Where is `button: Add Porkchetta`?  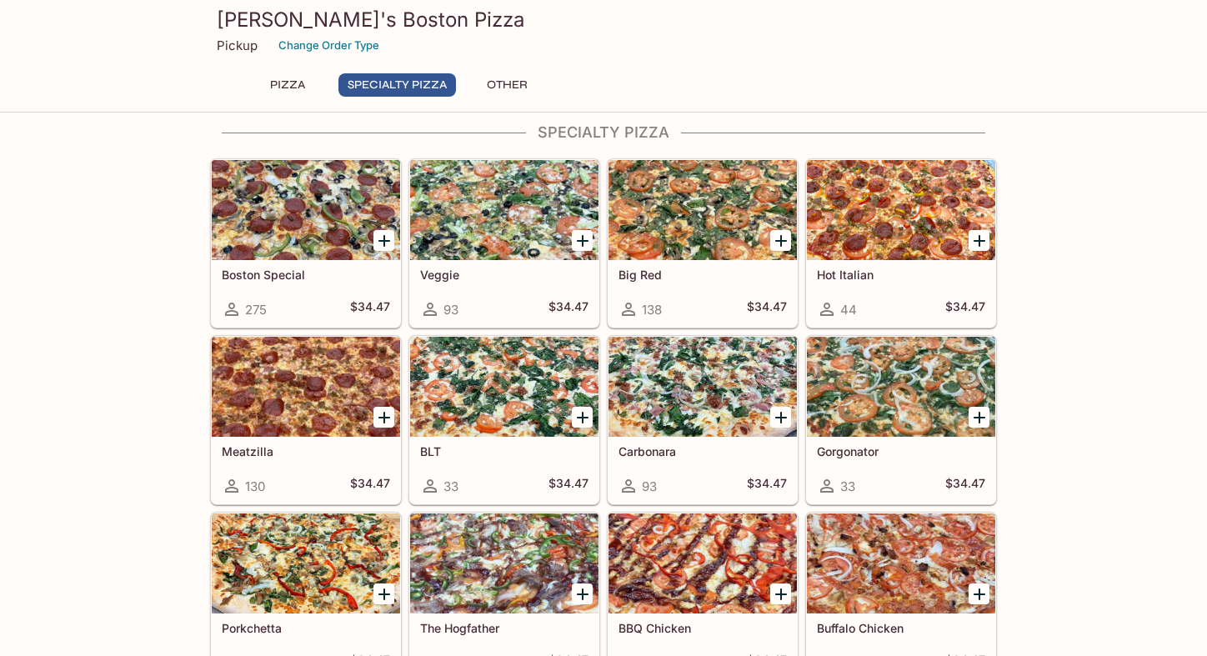 button: Add Porkchetta is located at coordinates (384, 594).